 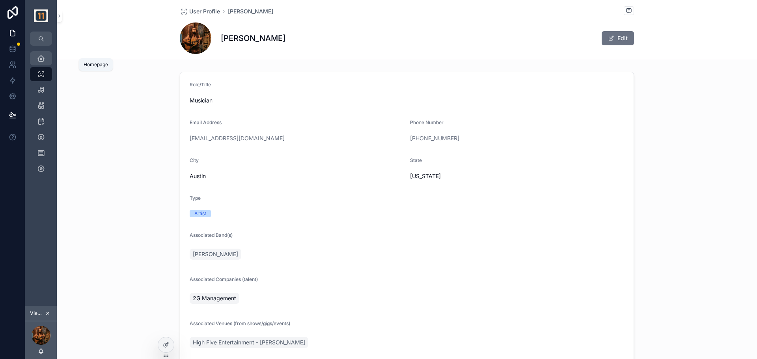 I want to click on a: User Profile, so click(x=200, y=11).